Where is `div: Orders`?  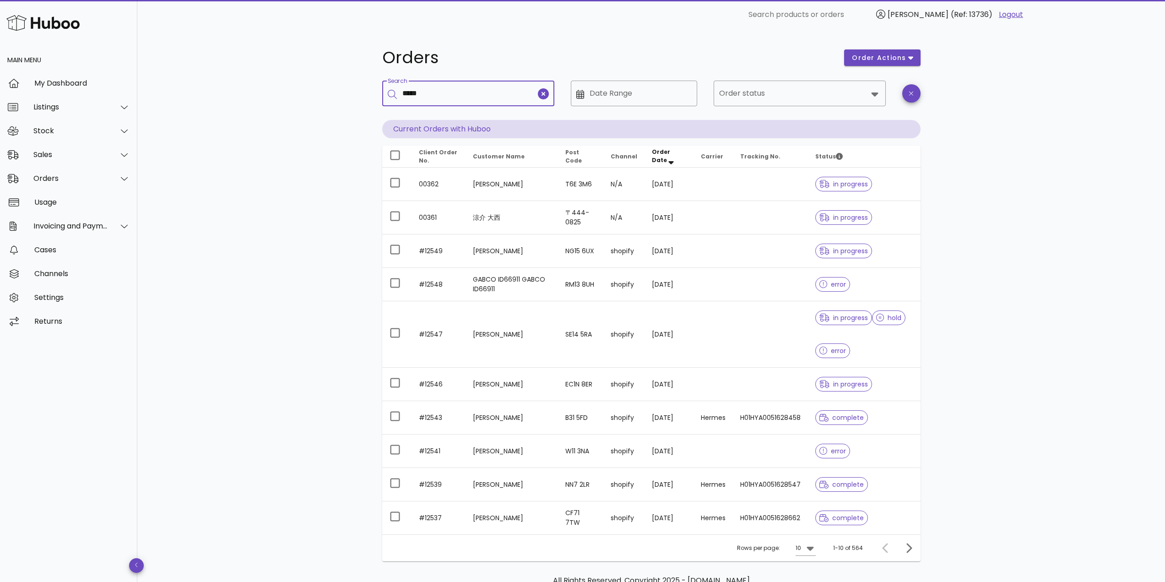 div: Orders is located at coordinates (70, 178).